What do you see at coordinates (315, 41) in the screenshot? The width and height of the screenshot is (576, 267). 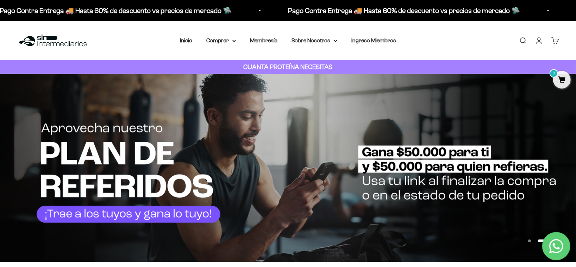 I see `summary: Sobre Nosotros` at bounding box center [315, 41].